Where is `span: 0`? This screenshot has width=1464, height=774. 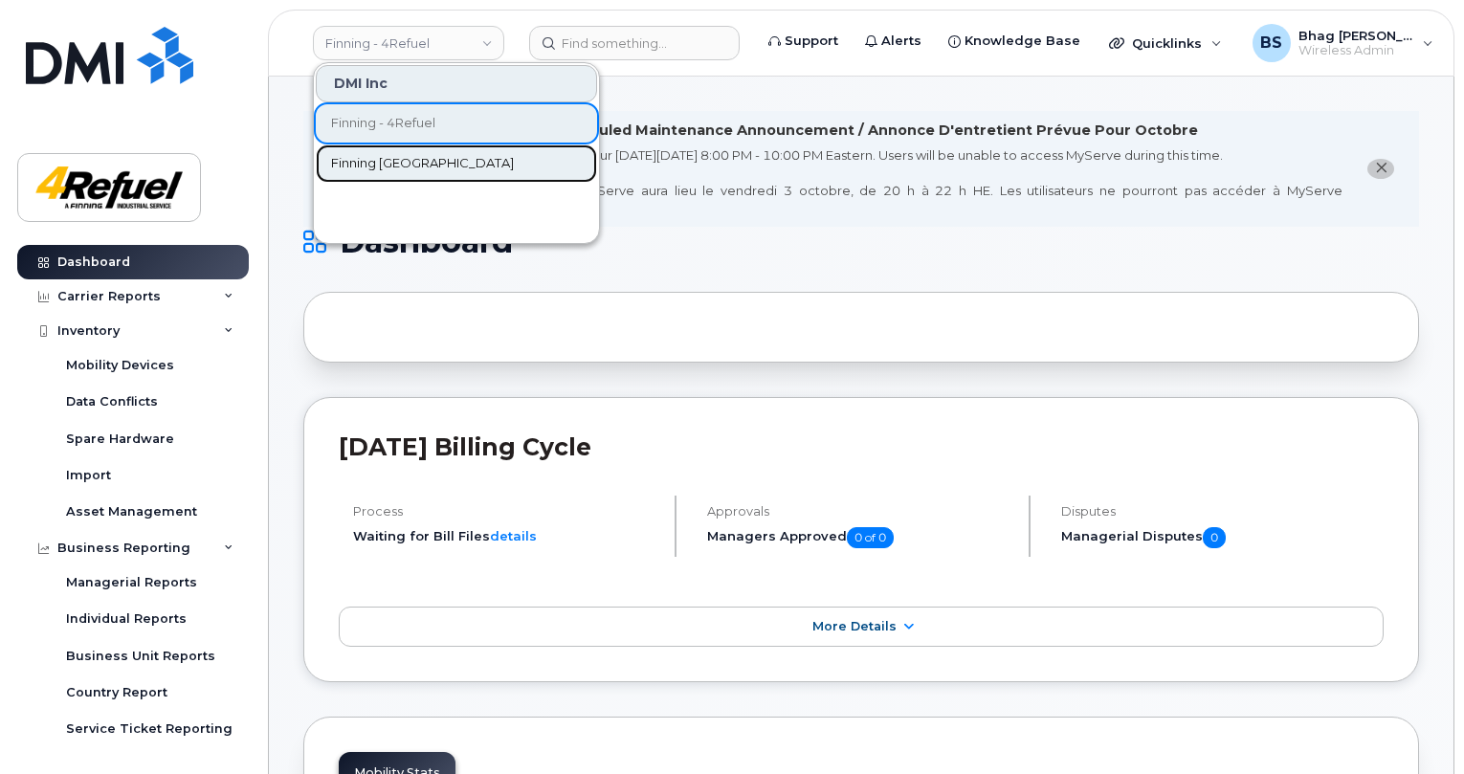
span: 0 is located at coordinates (1215, 538).